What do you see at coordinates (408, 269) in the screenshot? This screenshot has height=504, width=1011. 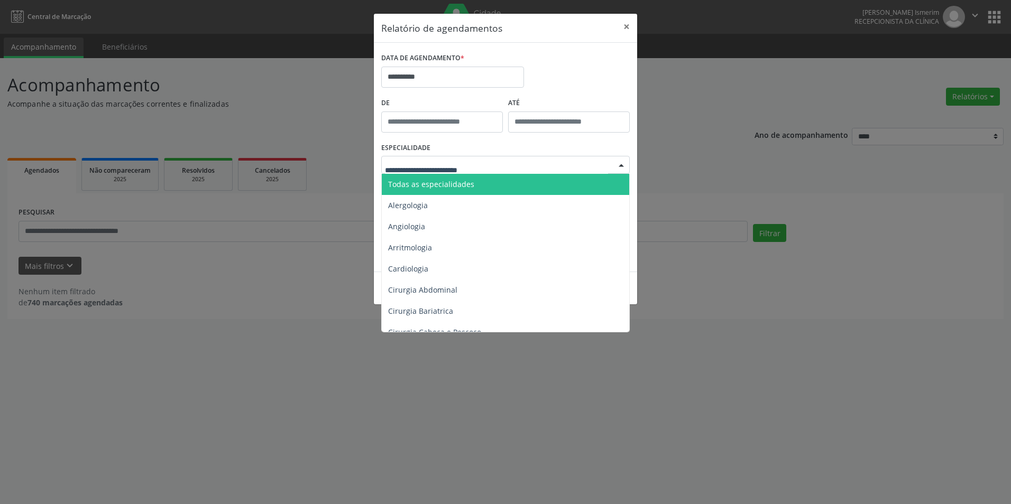 I see `span: Cardiologia` at bounding box center [408, 269].